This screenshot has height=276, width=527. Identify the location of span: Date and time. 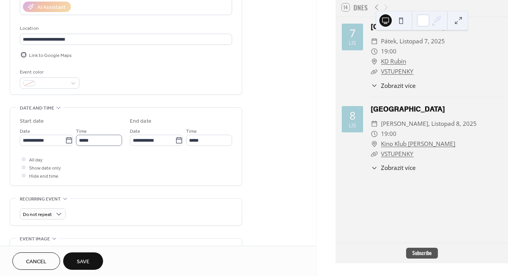
(37, 108).